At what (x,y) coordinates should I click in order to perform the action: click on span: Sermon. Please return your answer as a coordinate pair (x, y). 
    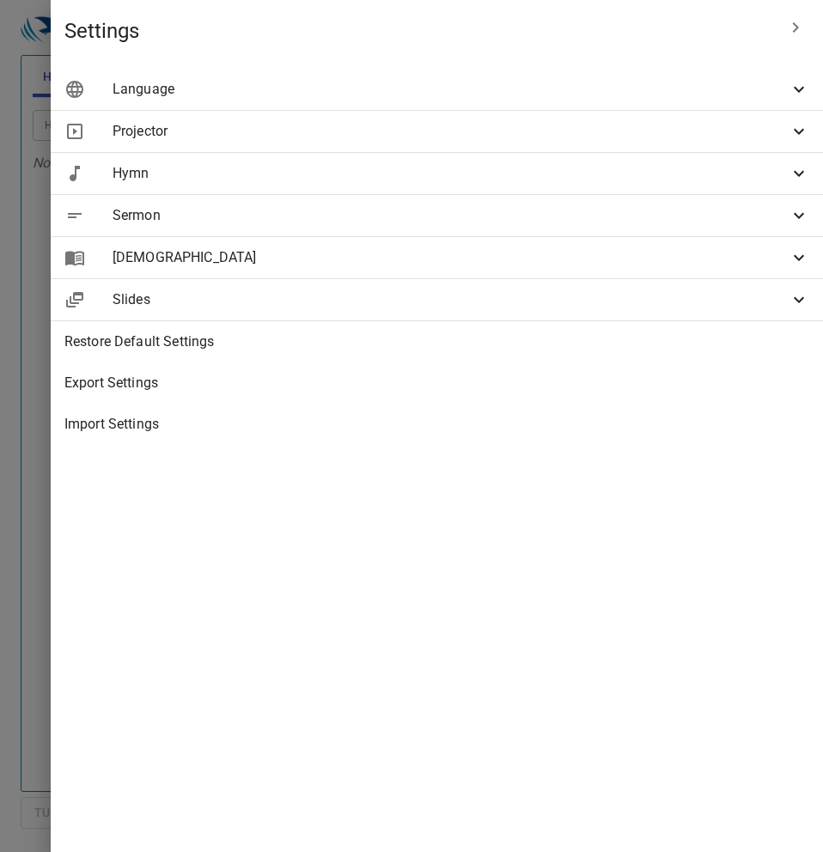
    Looking at the image, I should click on (450, 216).